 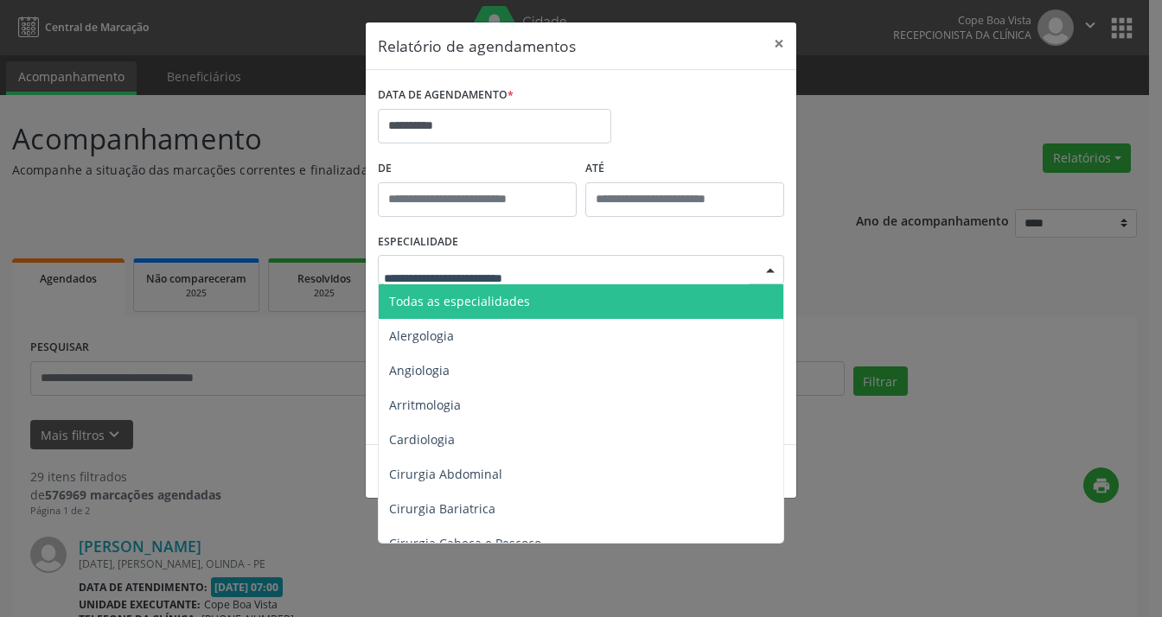 What do you see at coordinates (477, 169) in the screenshot?
I see `label: De` at bounding box center [477, 169].